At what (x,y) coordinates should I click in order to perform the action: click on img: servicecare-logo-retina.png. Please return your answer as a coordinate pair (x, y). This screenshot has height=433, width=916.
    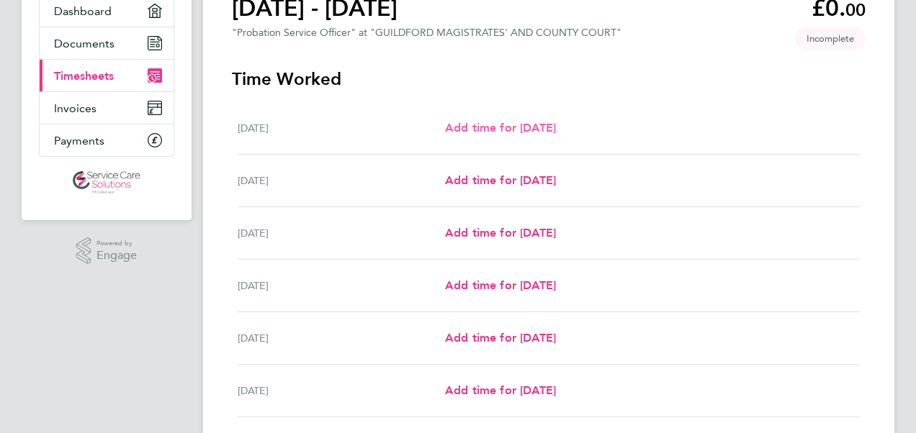
    Looking at the image, I should click on (107, 183).